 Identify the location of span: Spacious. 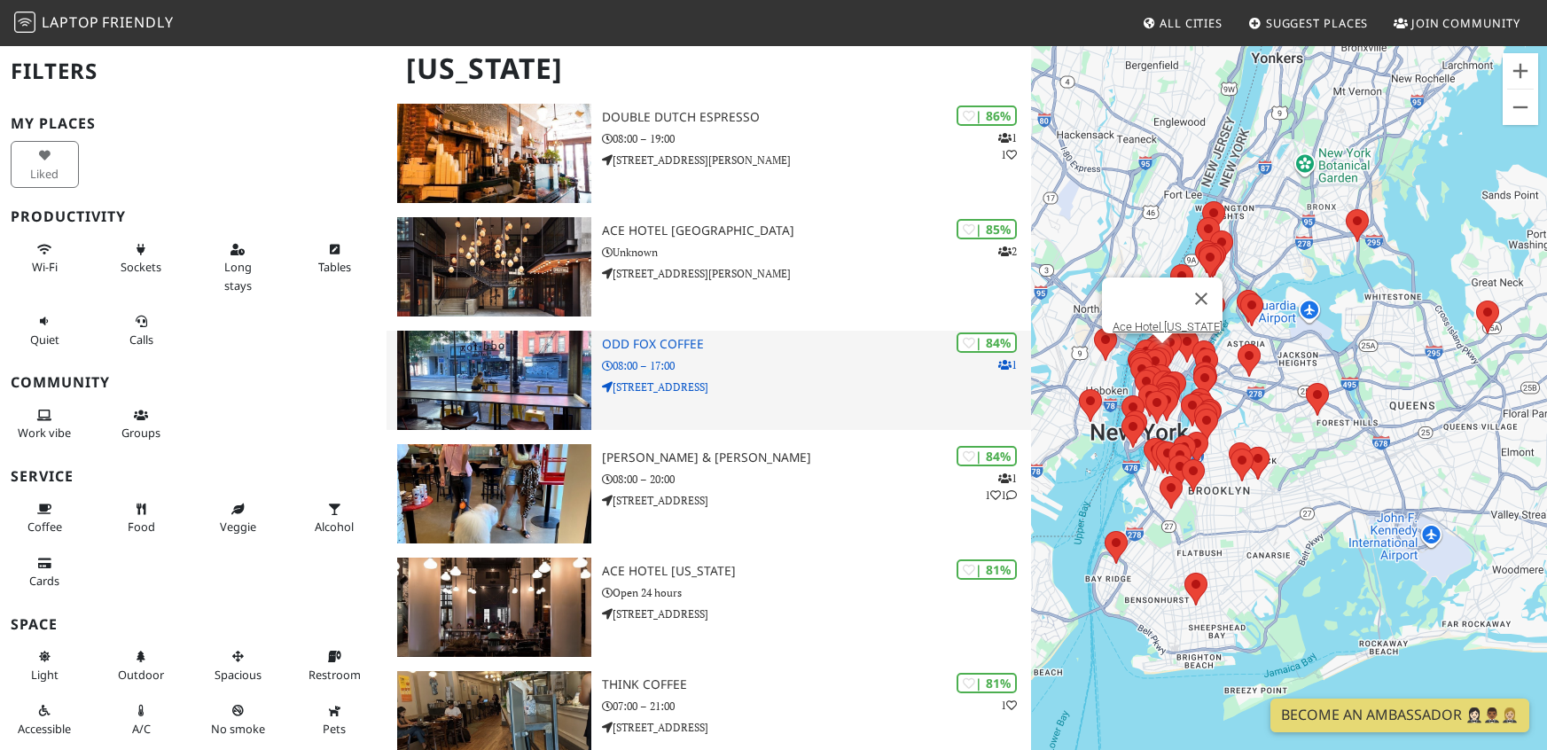
(238, 675).